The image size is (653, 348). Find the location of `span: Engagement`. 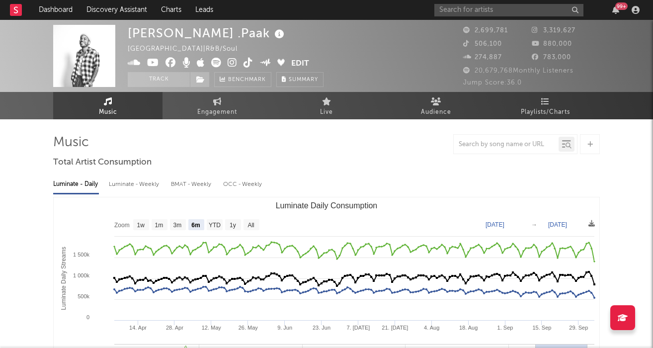

span: Engagement is located at coordinates (217, 112).